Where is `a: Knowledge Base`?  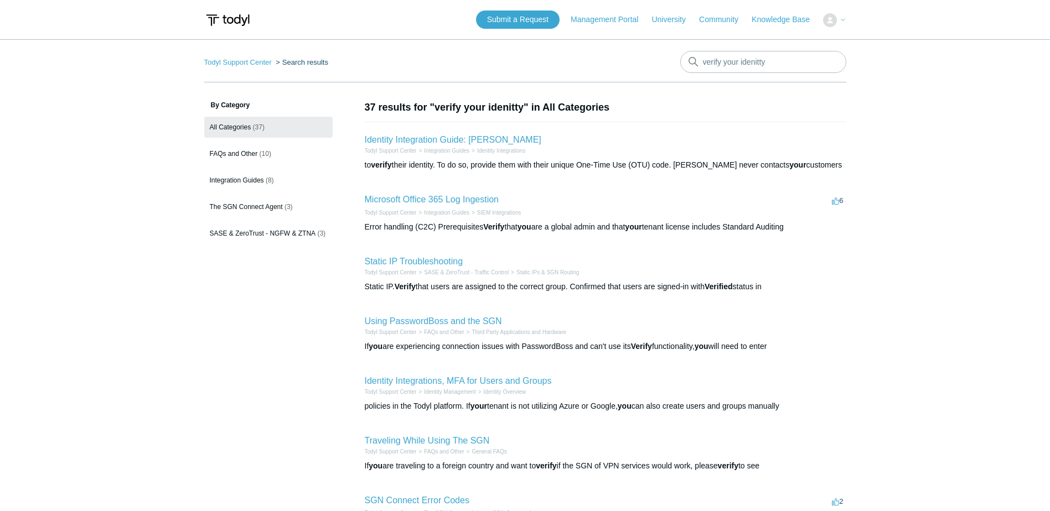 a: Knowledge Base is located at coordinates (786, 19).